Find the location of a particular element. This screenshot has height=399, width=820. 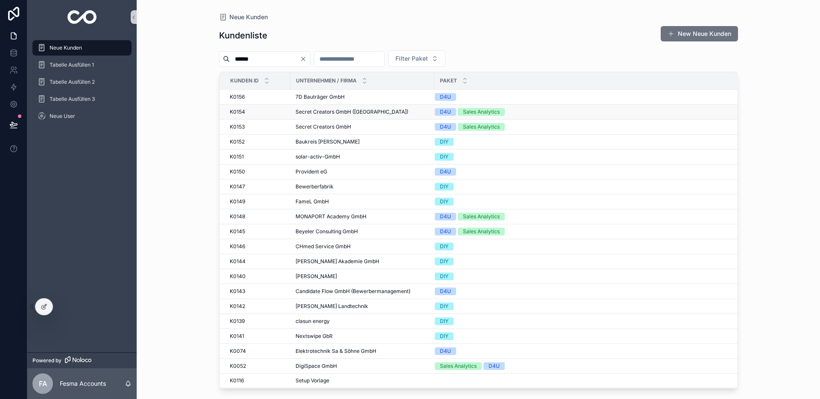

a: Tabelle Ausfüllen 1 is located at coordinates (82, 65).